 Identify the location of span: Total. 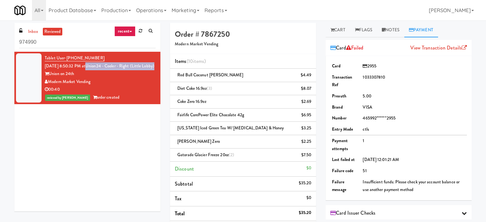
(180, 213).